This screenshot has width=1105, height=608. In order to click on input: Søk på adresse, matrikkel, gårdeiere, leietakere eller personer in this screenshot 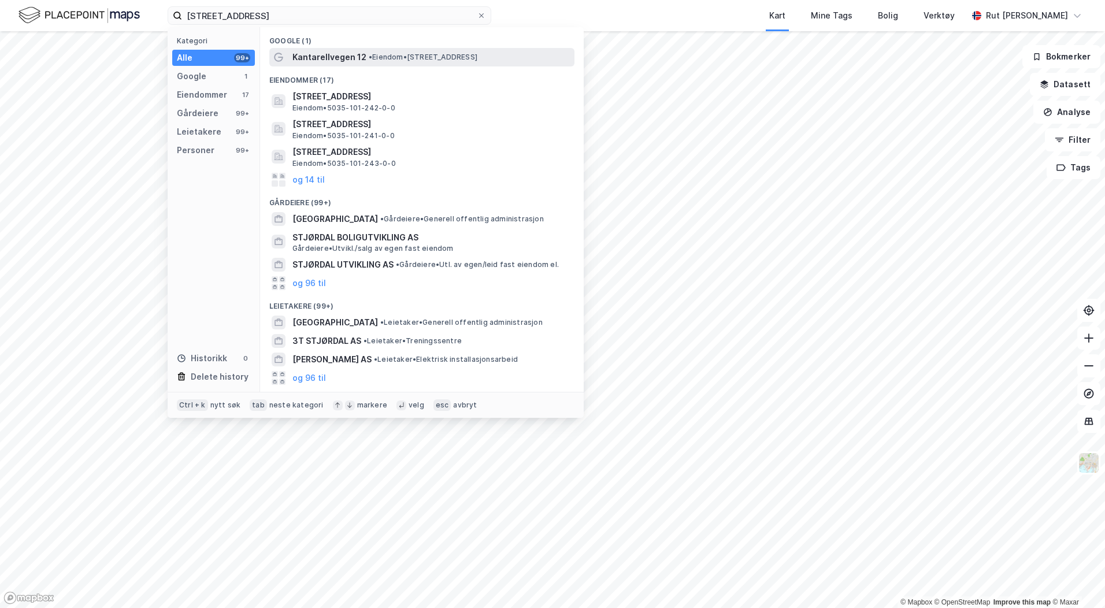, I will do `click(329, 16)`.